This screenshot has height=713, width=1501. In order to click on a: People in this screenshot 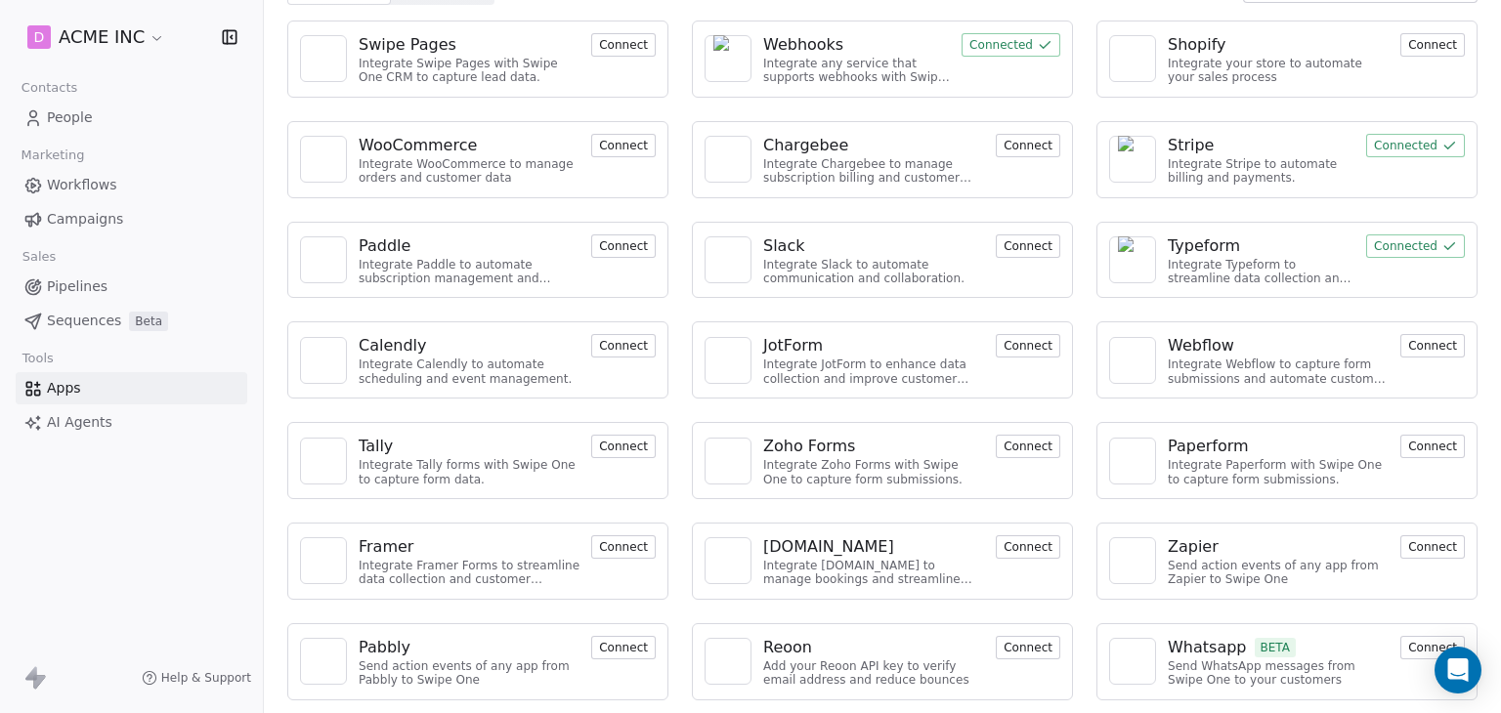, I will do `click(131, 117)`.